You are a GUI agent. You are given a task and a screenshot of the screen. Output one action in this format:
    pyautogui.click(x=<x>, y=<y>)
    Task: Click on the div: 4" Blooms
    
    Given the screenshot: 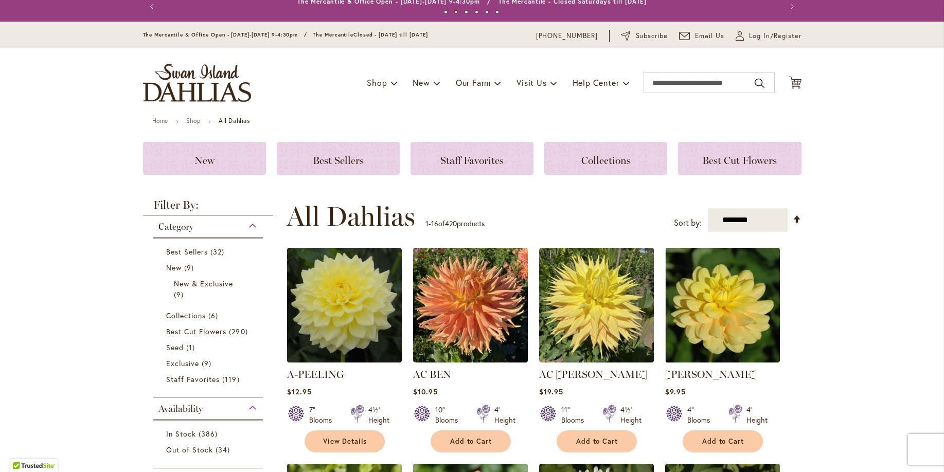 What is the action you would take?
    pyautogui.click(x=701, y=415)
    